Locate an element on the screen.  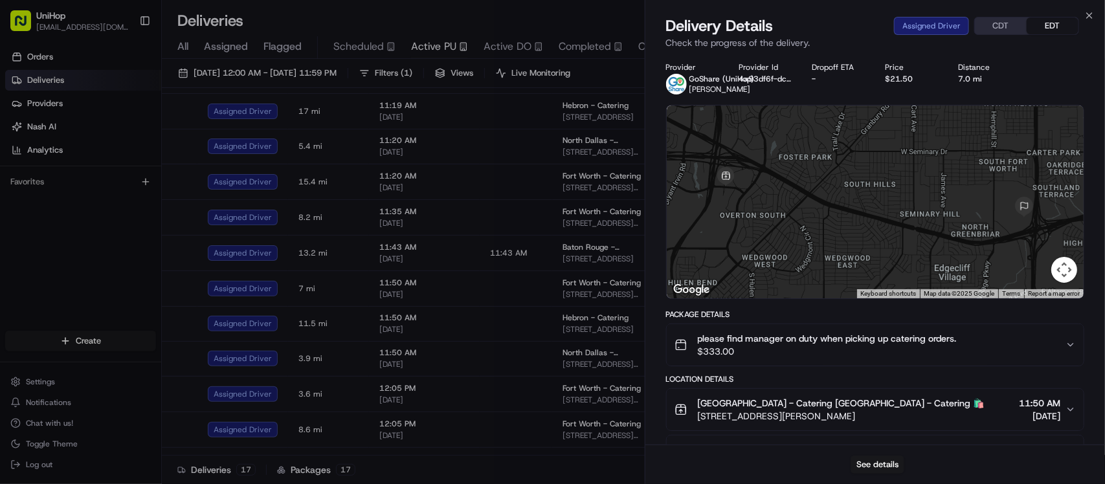
p: Welcome 👋 is located at coordinates (124, 62).